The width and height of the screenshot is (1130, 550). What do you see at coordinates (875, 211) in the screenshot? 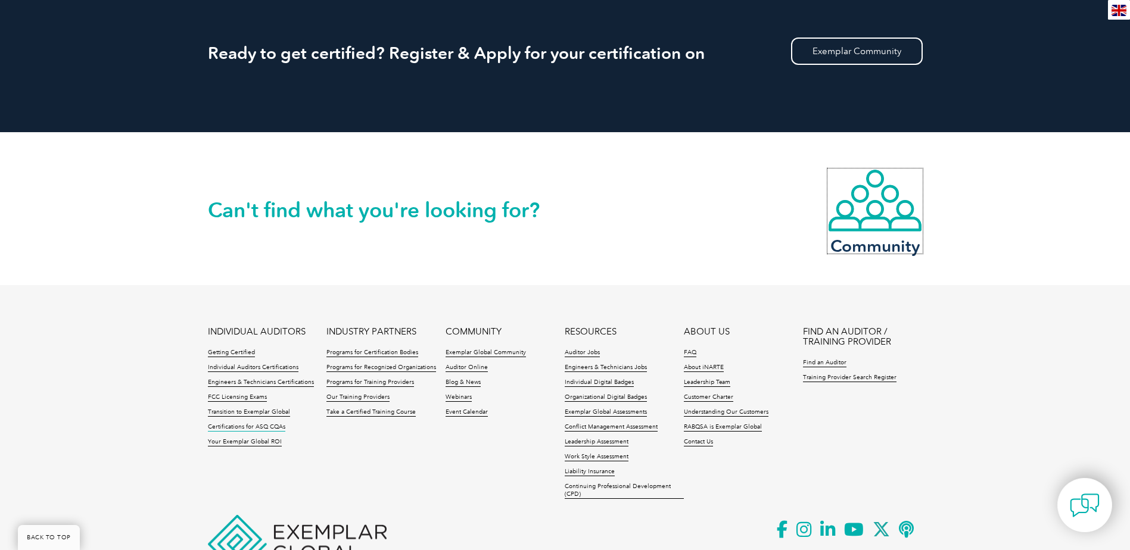
I see `a: Community` at bounding box center [875, 211].